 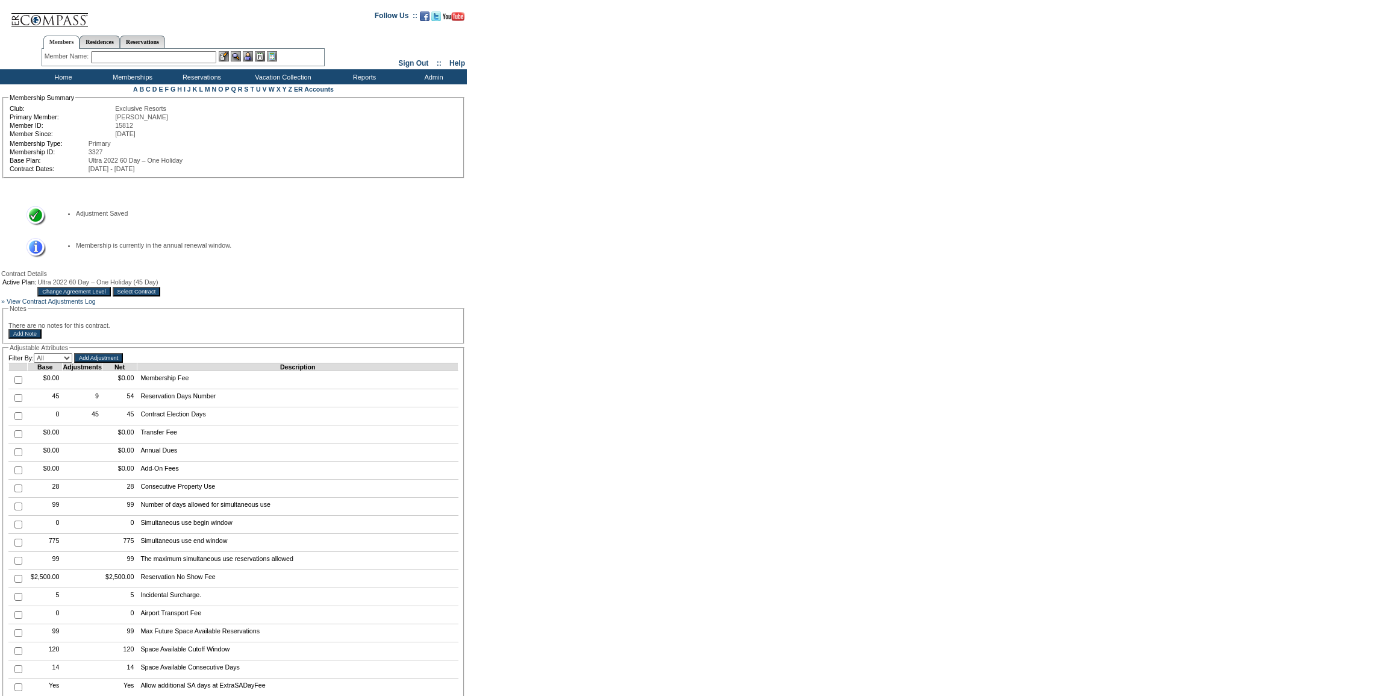 What do you see at coordinates (61, 76) in the screenshot?
I see `td: Home` at bounding box center [61, 76].